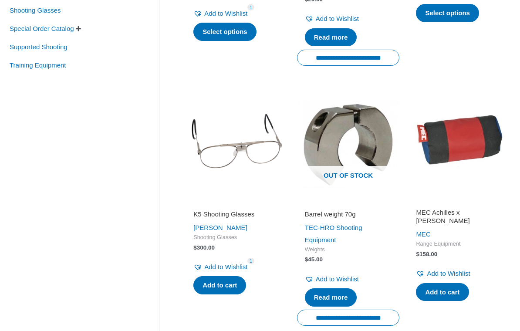 This screenshot has width=520, height=331. Describe the element at coordinates (331, 38) in the screenshot. I see `a: Read more about “TECHRO Match Box”` at that location.